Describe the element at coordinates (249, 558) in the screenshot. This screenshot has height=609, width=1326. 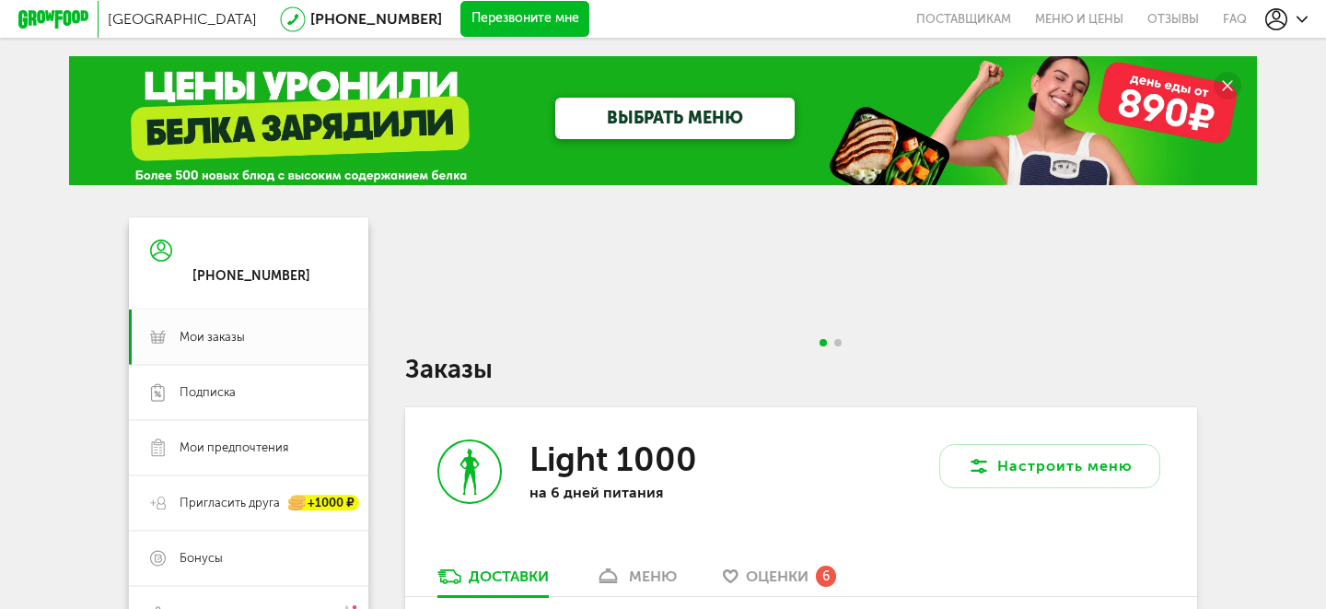
I see `a: Бонусы` at that location.